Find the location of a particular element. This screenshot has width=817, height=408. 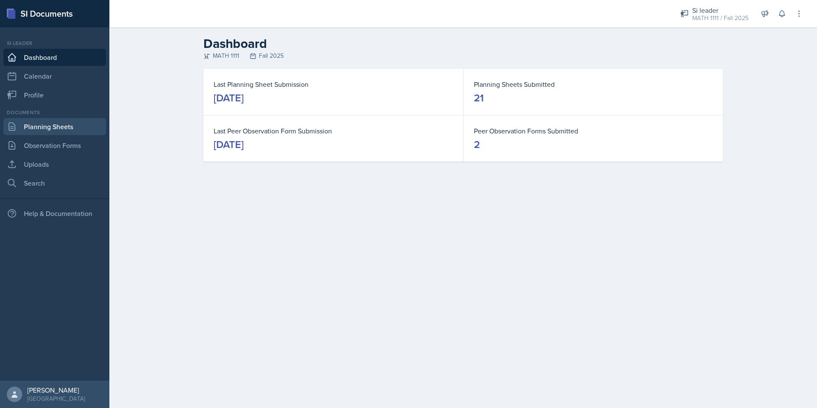

a: Uploads is located at coordinates (55, 164).